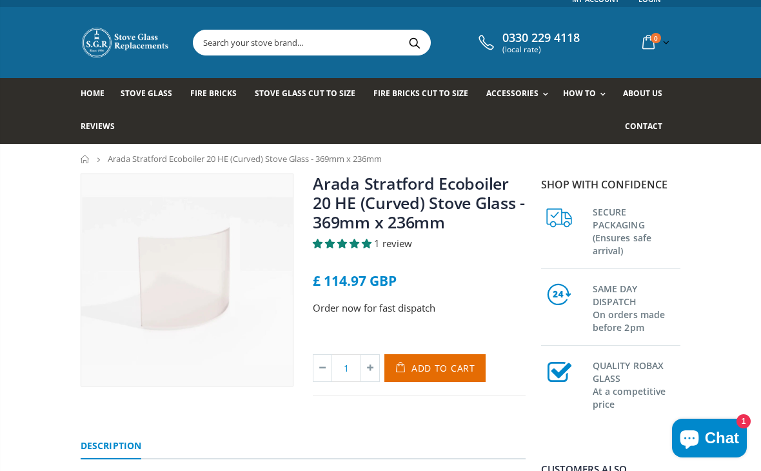 The width and height of the screenshot is (761, 471). I want to click on span: £ 114.97 GBP, so click(355, 280).